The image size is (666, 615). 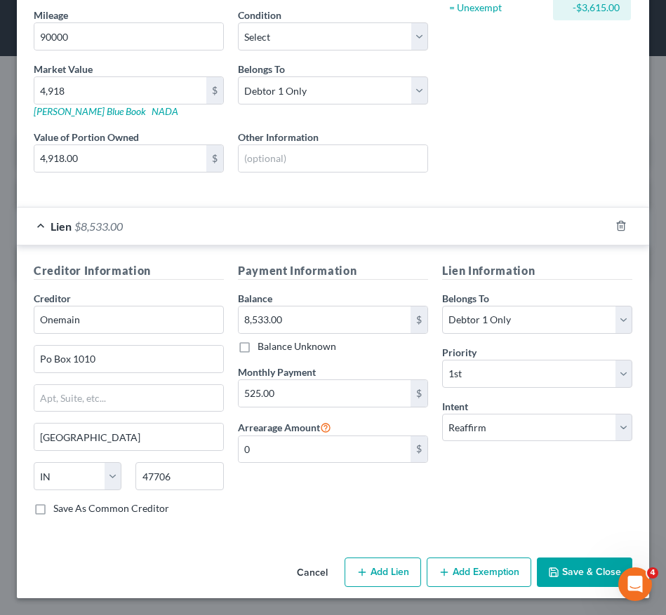 I want to click on input: Search creditor by name..., so click(x=128, y=320).